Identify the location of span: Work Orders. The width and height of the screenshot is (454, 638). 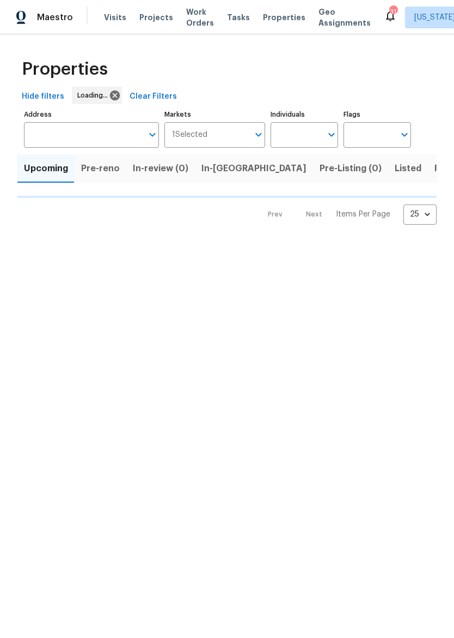
(200, 17).